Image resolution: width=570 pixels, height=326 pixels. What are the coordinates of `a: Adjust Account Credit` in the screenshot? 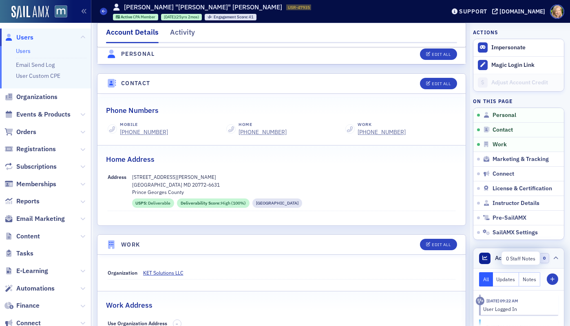 It's located at (519, 82).